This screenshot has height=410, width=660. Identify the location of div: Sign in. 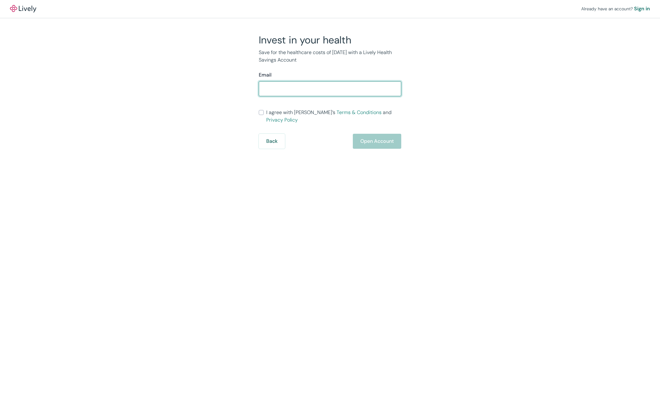
(642, 9).